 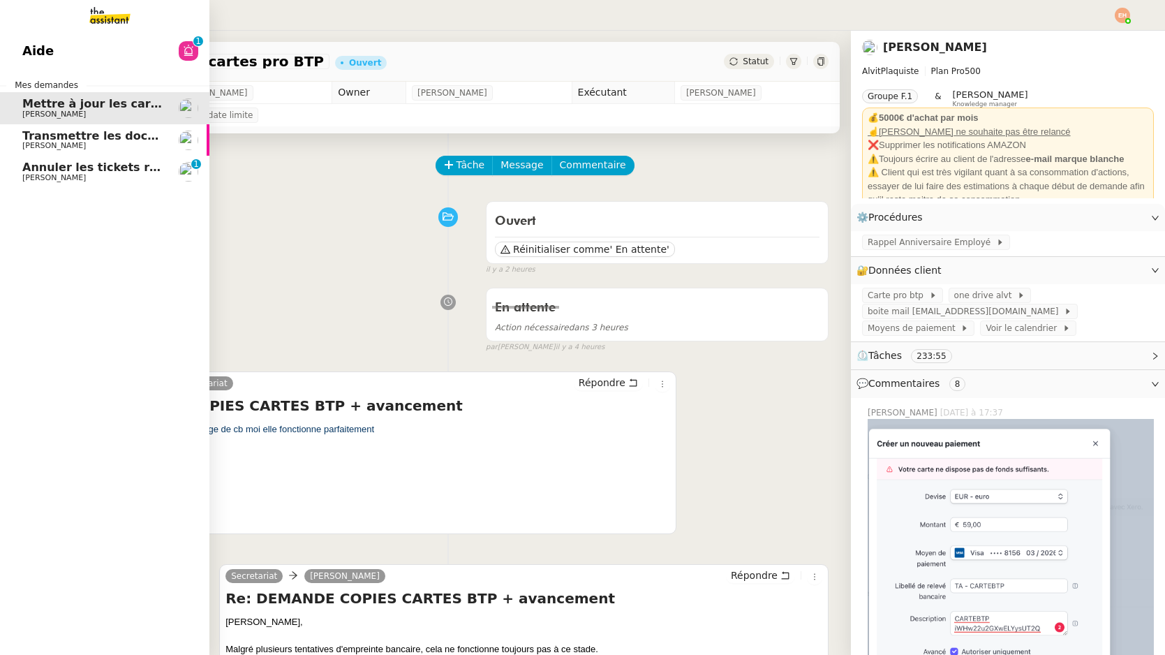 What do you see at coordinates (896, 217) in the screenshot?
I see `span: Procédures` at bounding box center [896, 217].